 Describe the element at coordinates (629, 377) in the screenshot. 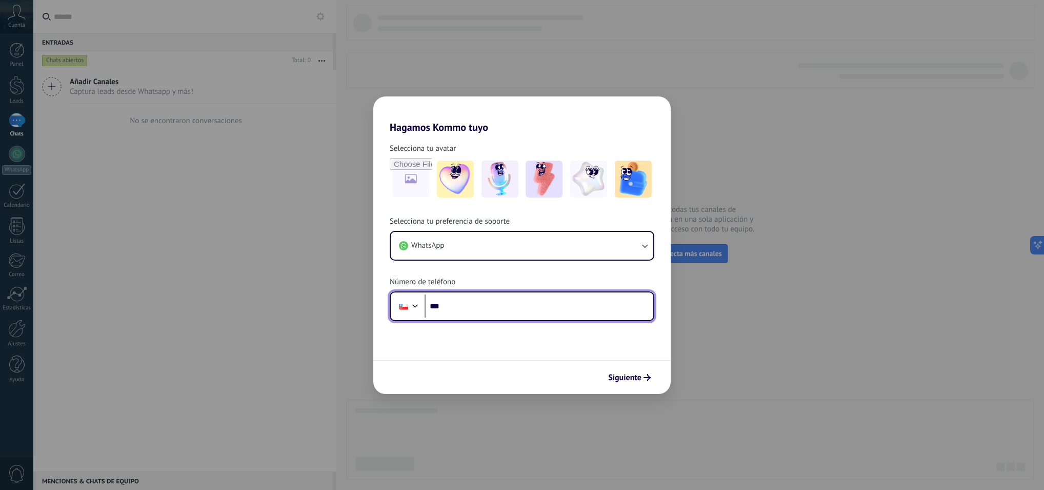

I see `button: Siguiente` at that location.